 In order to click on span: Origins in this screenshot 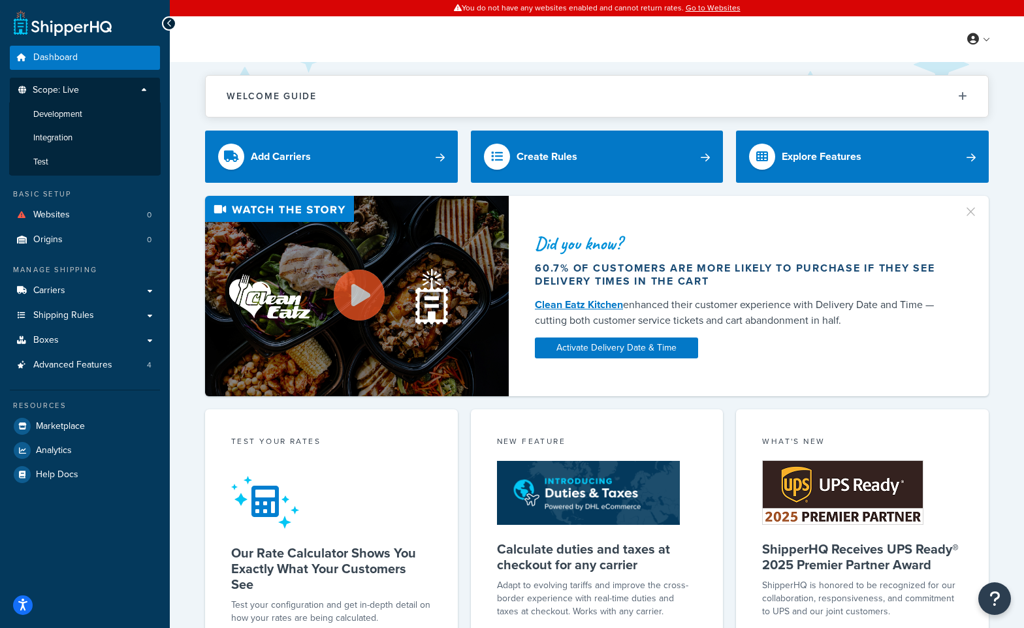, I will do `click(48, 240)`.